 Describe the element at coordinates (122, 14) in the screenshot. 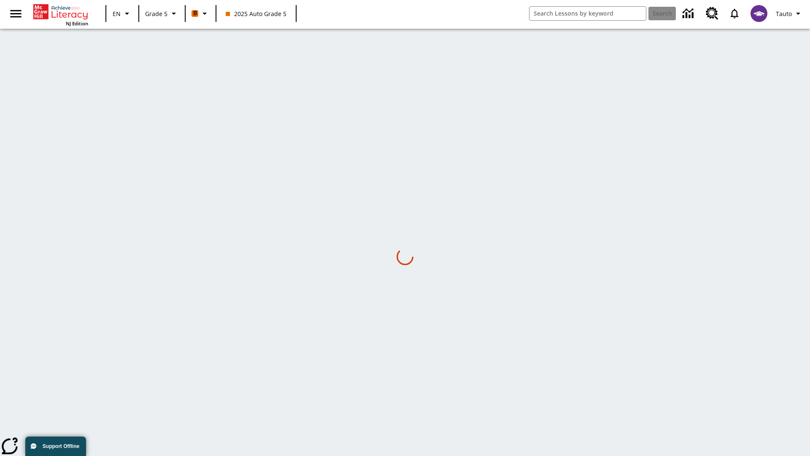

I see `button: Language: EN, Select a language` at that location.